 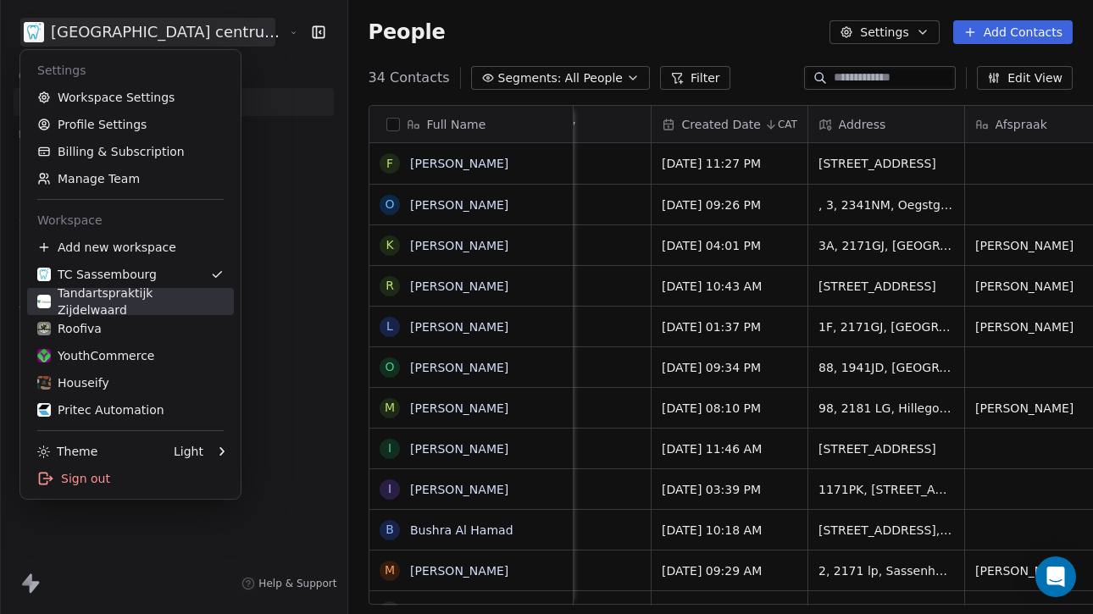 I want to click on img: b646f82e.png, so click(x=44, y=410).